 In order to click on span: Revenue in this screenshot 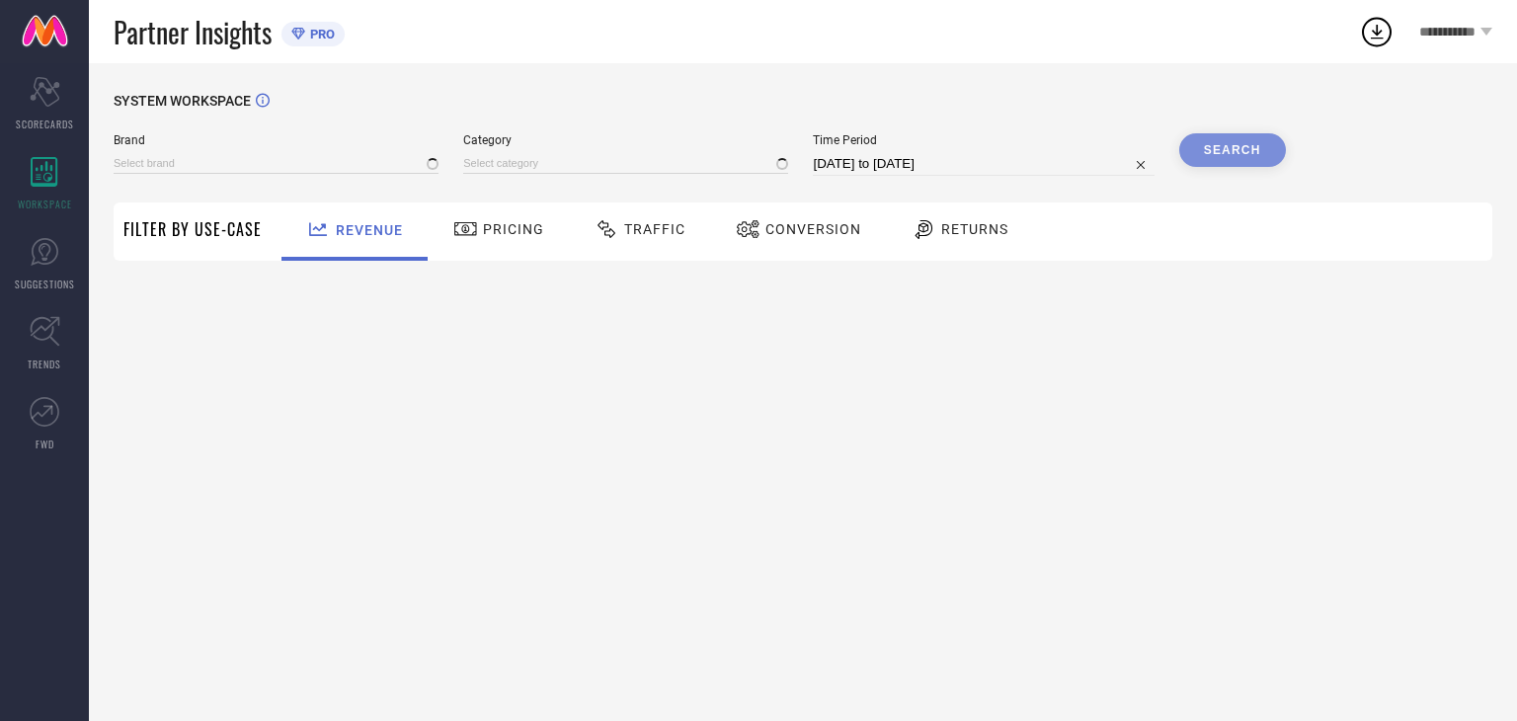, I will do `click(369, 230)`.